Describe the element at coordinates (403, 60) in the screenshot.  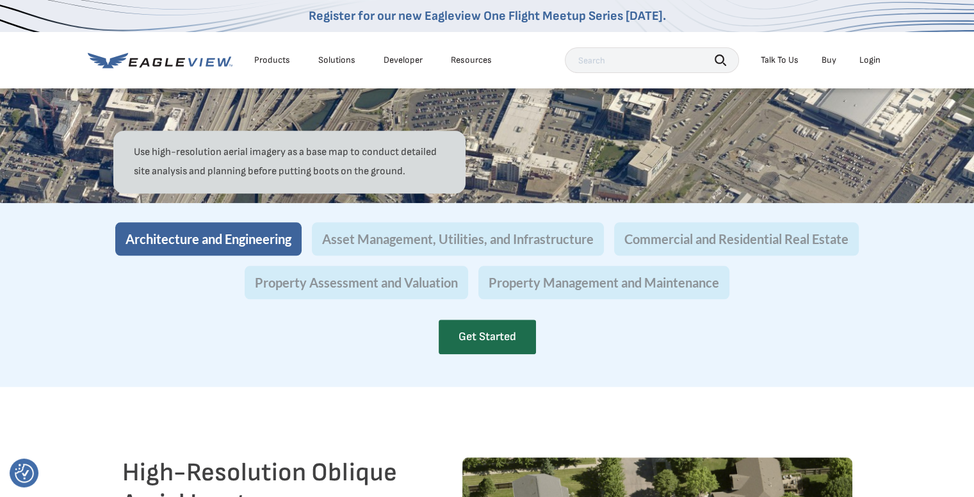
I see `a: Developer` at that location.